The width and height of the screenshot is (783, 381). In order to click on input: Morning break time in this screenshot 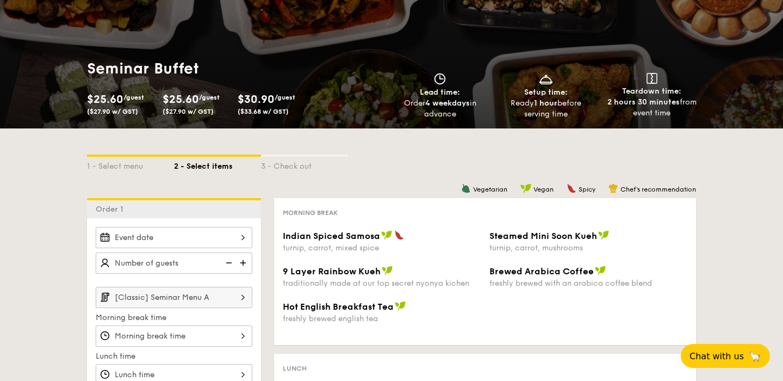, I will do `click(174, 336)`.